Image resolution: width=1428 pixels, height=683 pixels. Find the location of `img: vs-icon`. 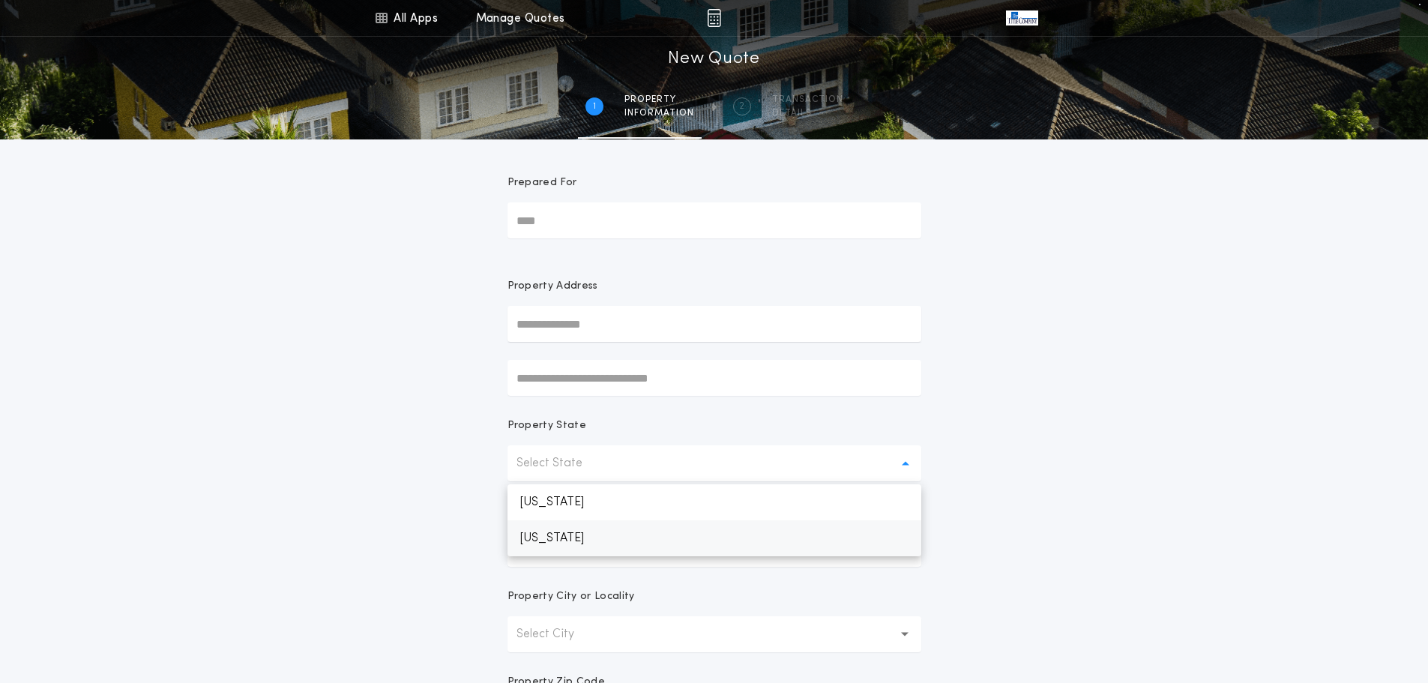

img: vs-icon is located at coordinates (1022, 18).